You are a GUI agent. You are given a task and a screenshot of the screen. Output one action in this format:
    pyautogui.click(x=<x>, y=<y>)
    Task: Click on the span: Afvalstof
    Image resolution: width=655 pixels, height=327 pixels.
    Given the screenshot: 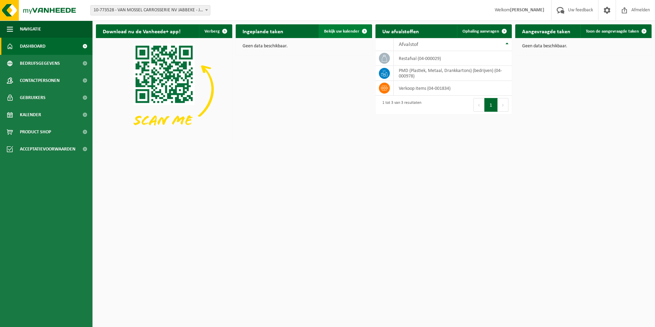 What is the action you would take?
    pyautogui.click(x=408, y=45)
    